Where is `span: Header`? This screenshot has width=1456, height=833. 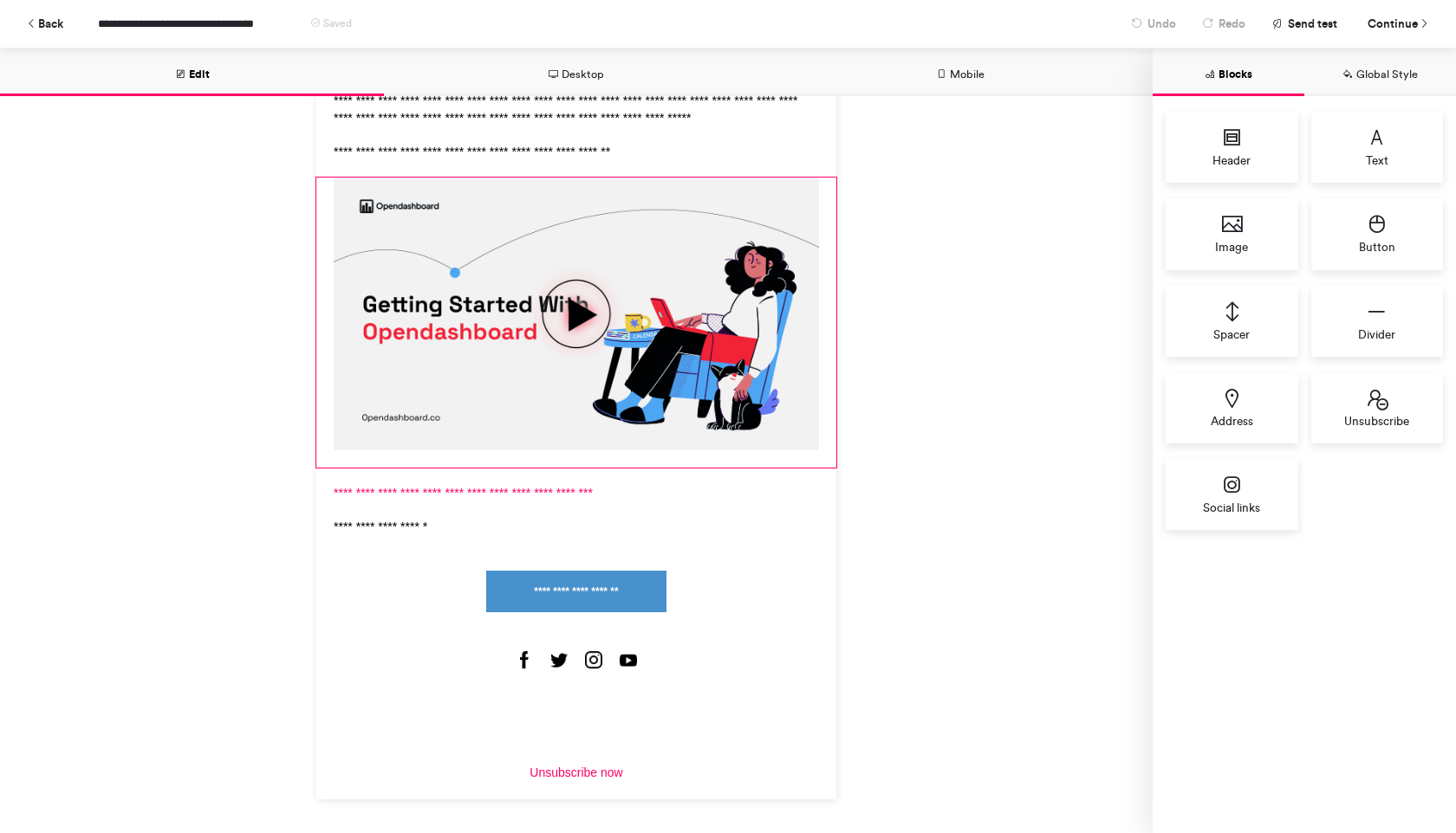
span: Header is located at coordinates (1232, 160).